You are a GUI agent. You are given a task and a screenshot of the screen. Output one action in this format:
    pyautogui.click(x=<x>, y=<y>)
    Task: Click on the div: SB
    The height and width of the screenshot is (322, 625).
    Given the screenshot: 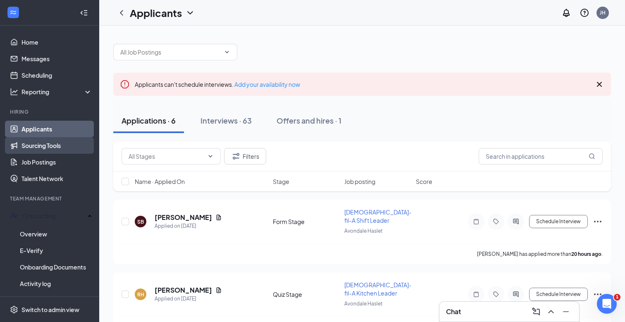 What is the action you would take?
    pyautogui.click(x=140, y=221)
    